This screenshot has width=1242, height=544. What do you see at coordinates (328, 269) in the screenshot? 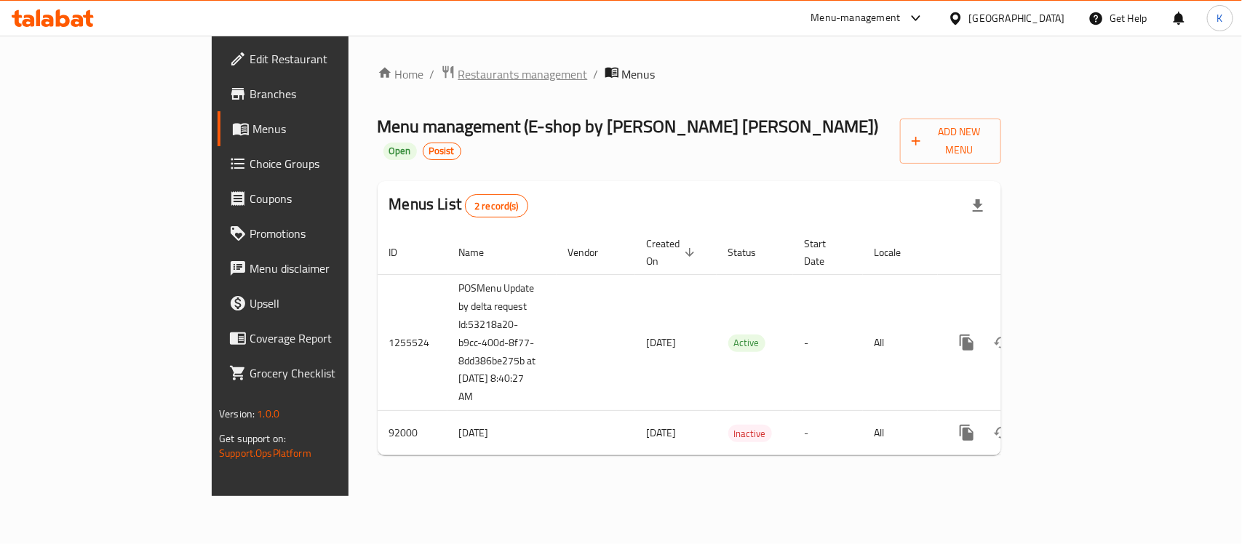
I see `span: Menu disclaimer` at bounding box center [328, 269].